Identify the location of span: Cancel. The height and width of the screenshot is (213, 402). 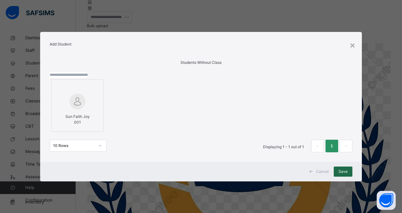
(323, 172).